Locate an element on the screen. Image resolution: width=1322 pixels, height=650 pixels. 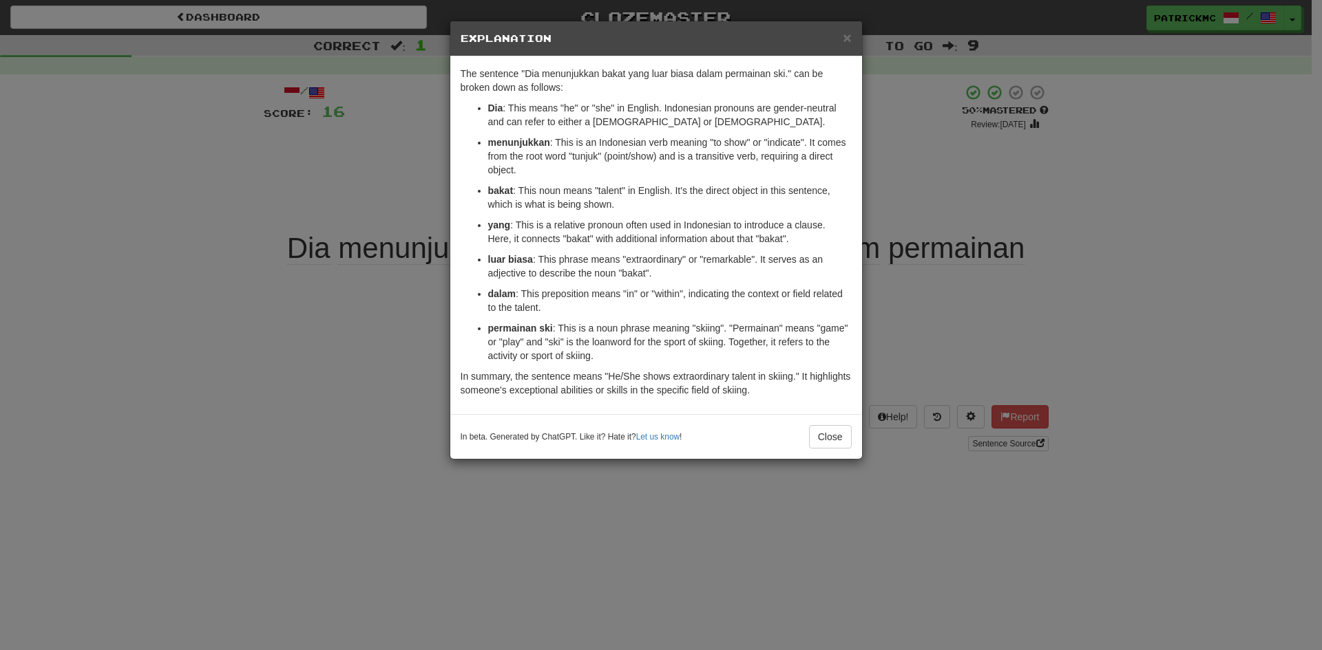
strong: dalam is located at coordinates (502, 294).